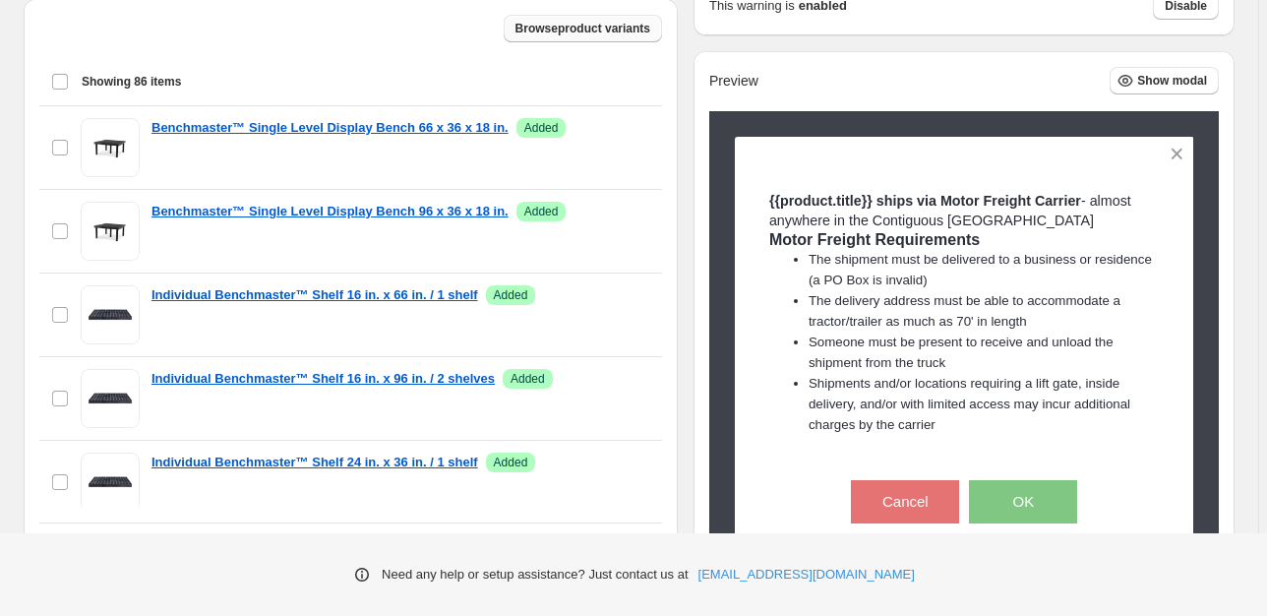 This screenshot has height=616, width=1267. I want to click on p: Benchmaster™ Single Level Display Bench 96 x 36 x 18 in., so click(330, 212).